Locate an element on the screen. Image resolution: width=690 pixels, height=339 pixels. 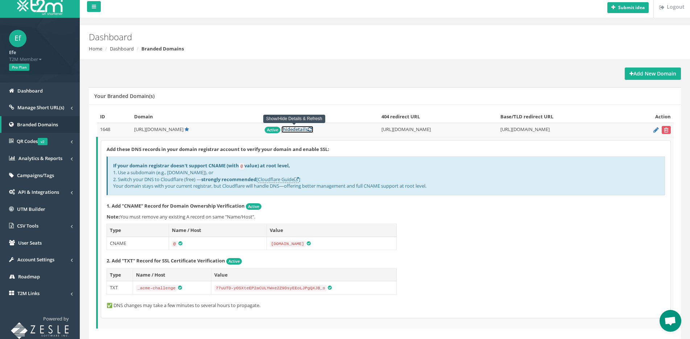
th: Action is located at coordinates (649, 116).